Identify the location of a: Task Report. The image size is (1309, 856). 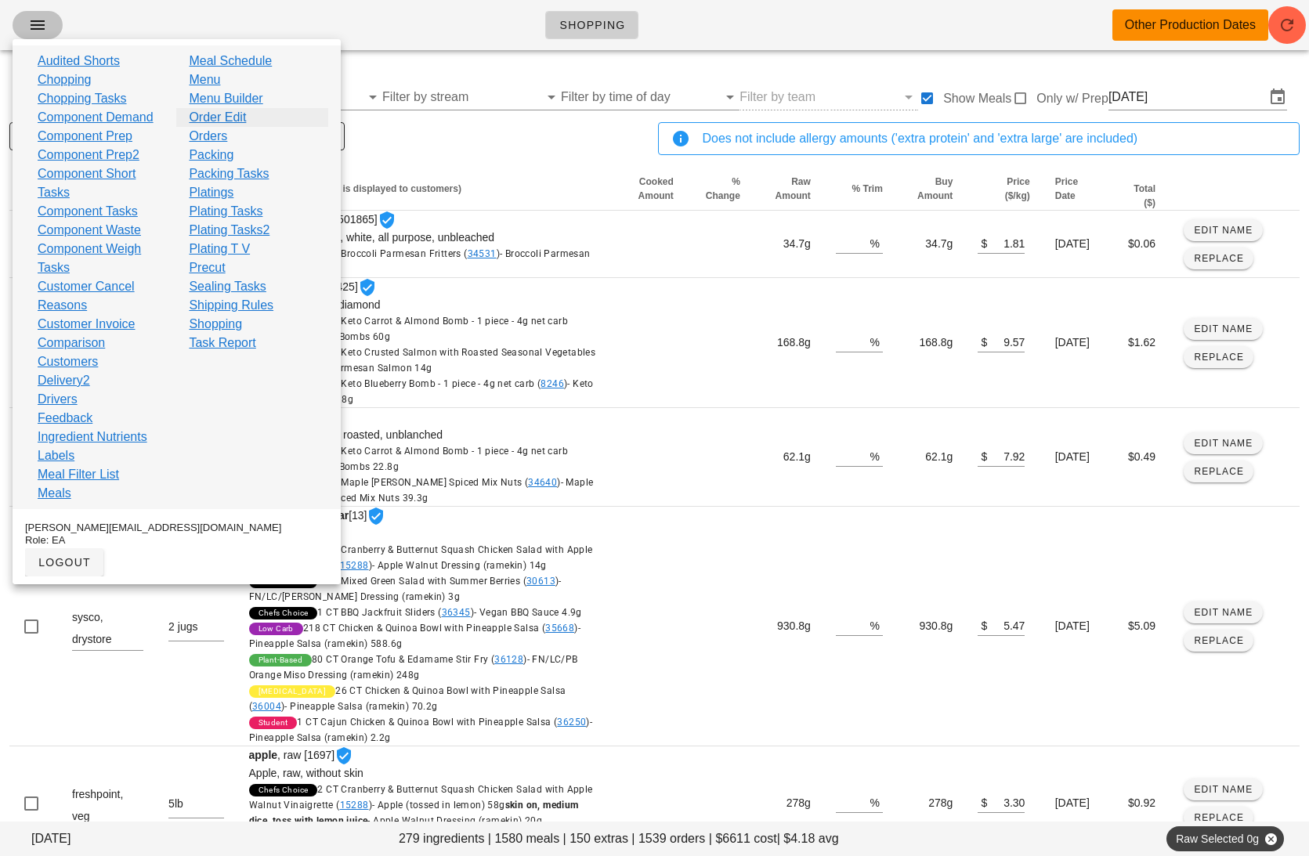
(222, 343).